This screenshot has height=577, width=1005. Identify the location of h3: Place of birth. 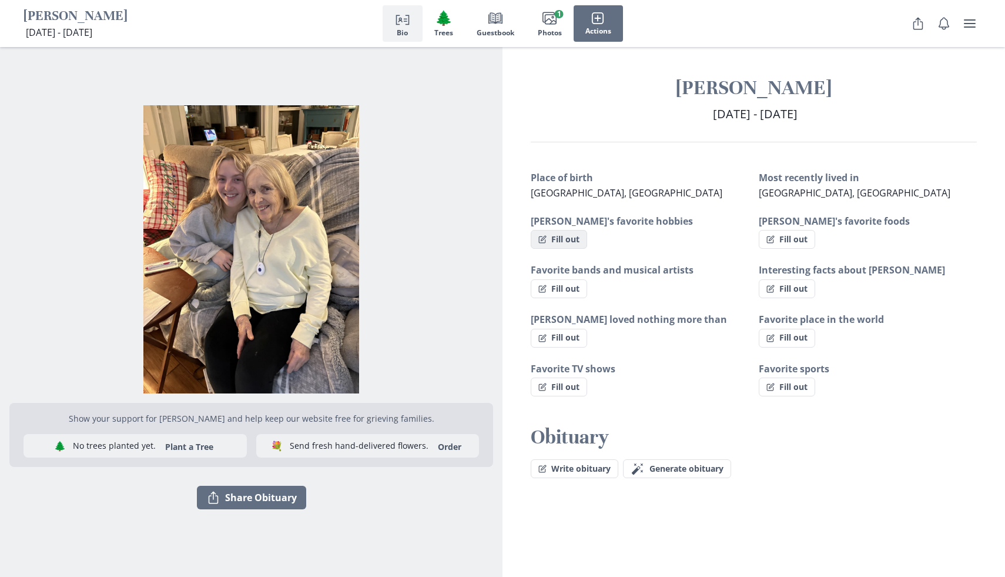
(640, 178).